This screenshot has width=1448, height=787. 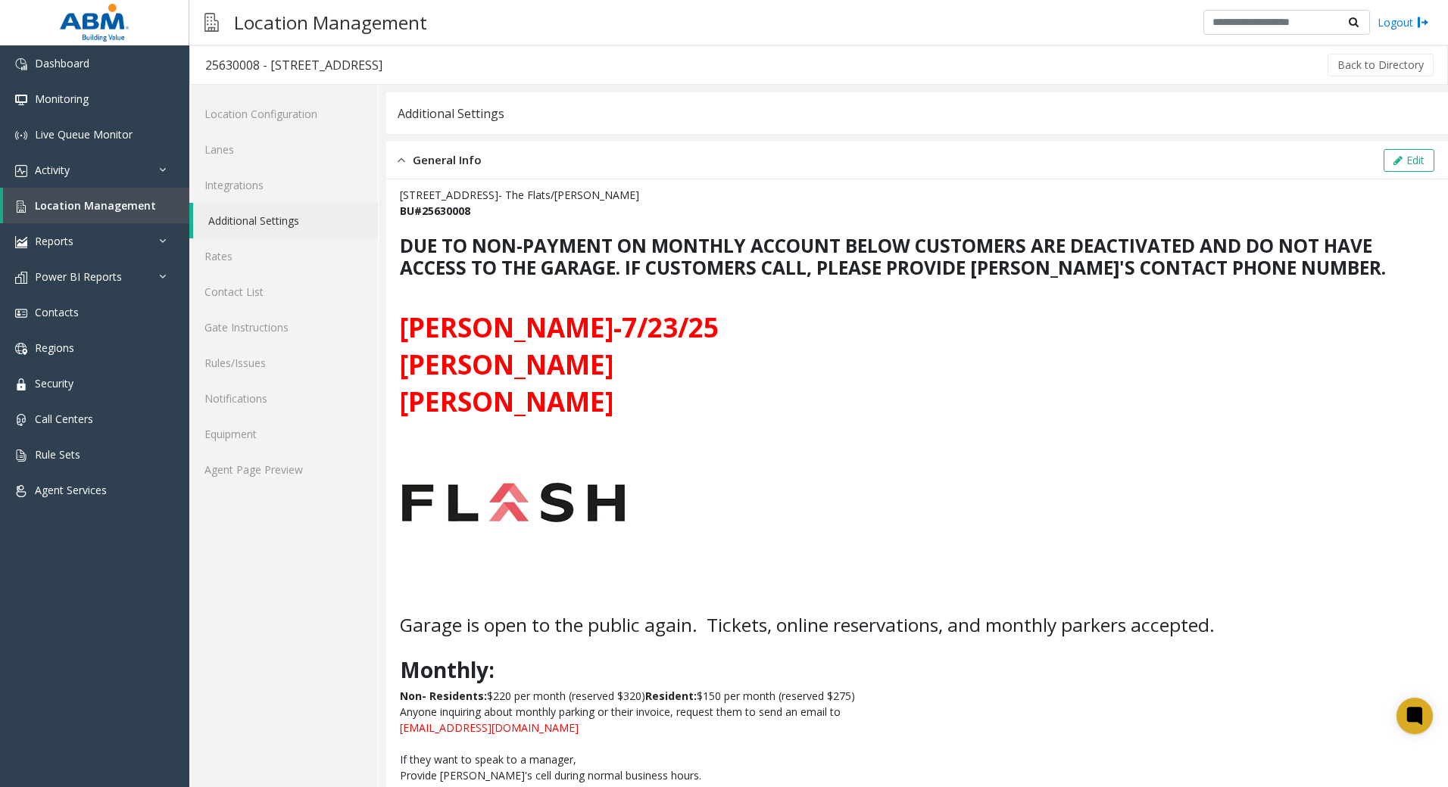 What do you see at coordinates (52, 170) in the screenshot?
I see `span: Activity` at bounding box center [52, 170].